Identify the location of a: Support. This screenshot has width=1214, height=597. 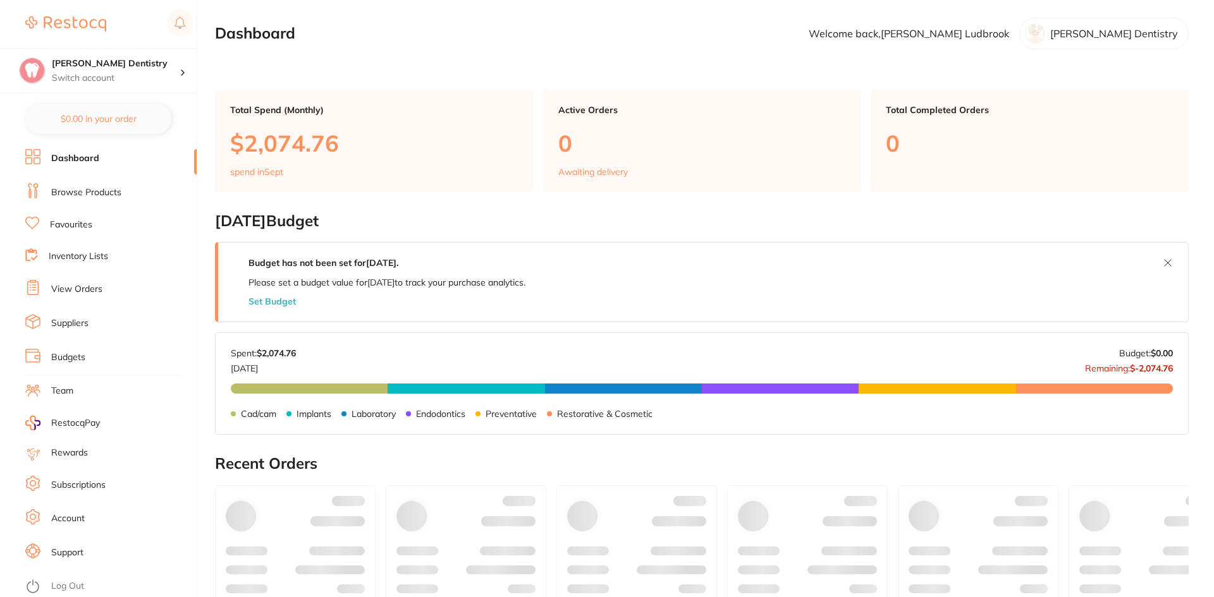
(67, 553).